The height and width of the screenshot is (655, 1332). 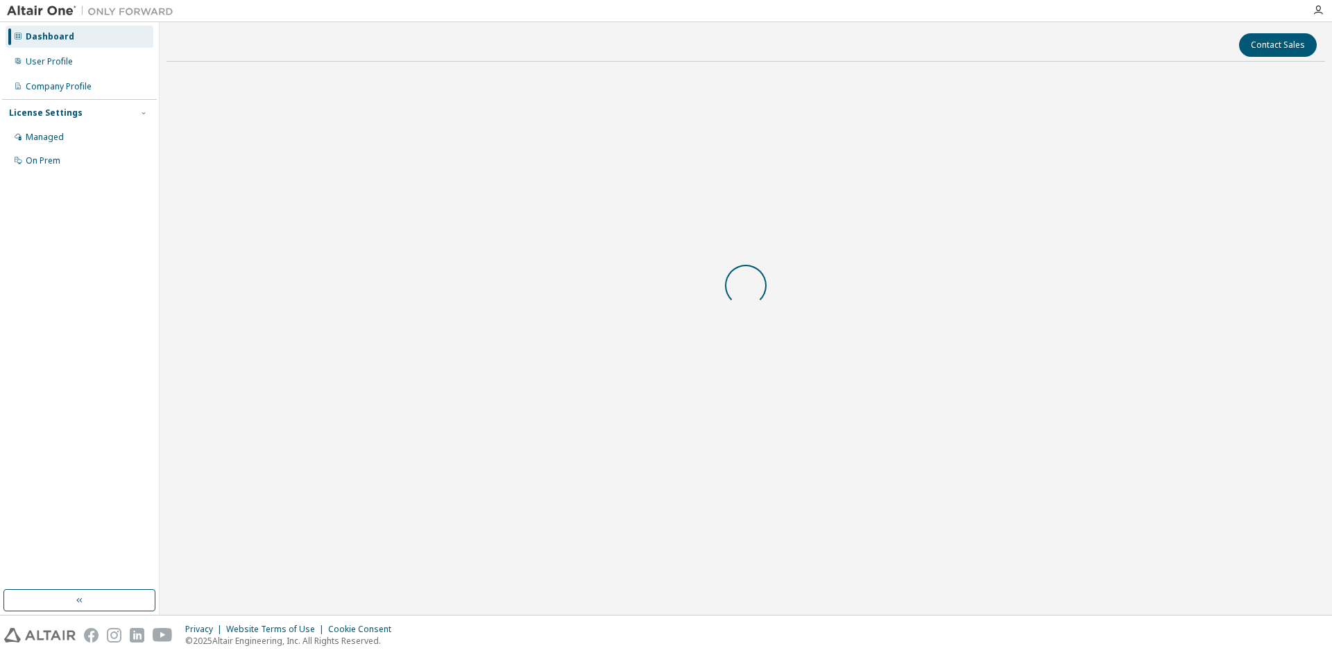 What do you see at coordinates (46, 113) in the screenshot?
I see `div: License Settings` at bounding box center [46, 113].